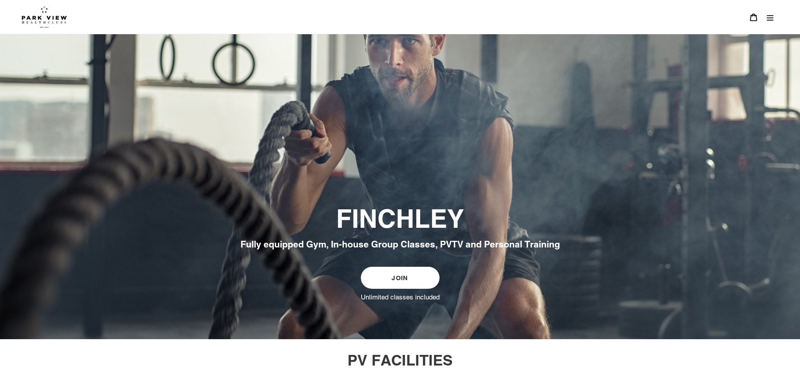 The image size is (800, 373). Describe the element at coordinates (400, 297) in the screenshot. I see `label: Unlimited classes included` at that location.